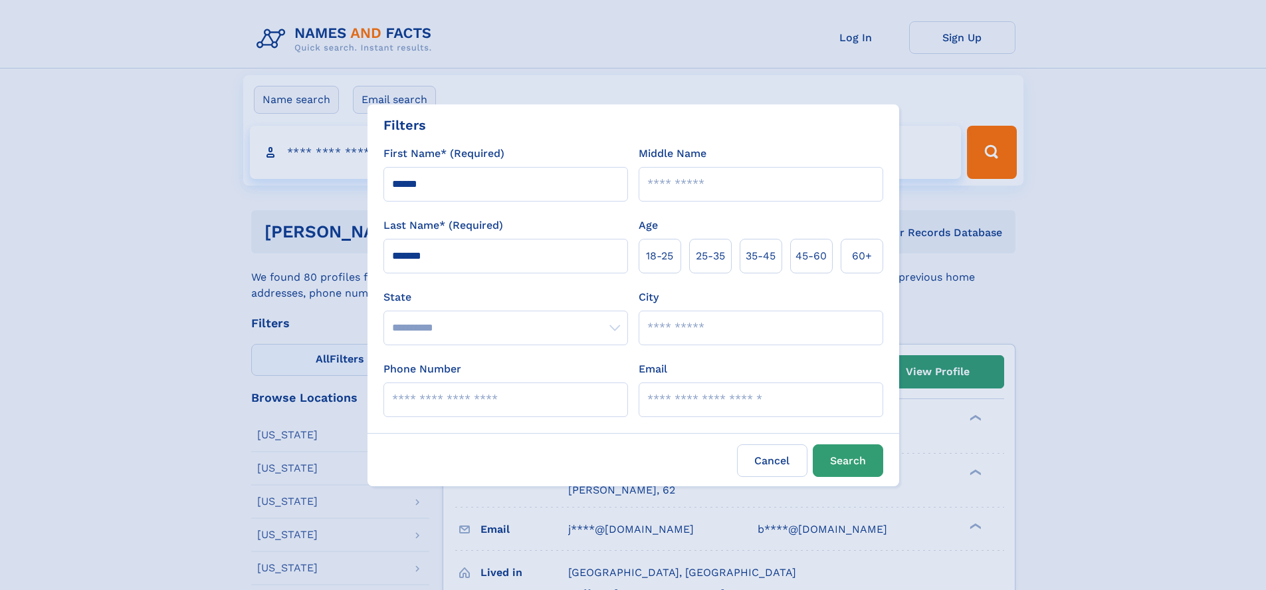  I want to click on div: Filters, so click(405, 125).